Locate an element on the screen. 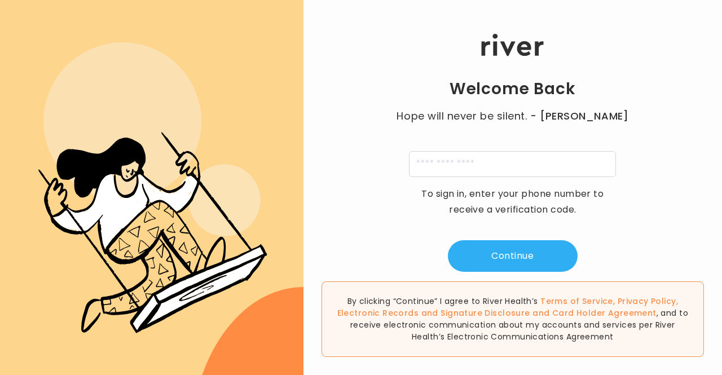 The width and height of the screenshot is (722, 375). span: , and to receive electronic communication about my accounts and services per River Health’s Elect... is located at coordinates (519, 325).